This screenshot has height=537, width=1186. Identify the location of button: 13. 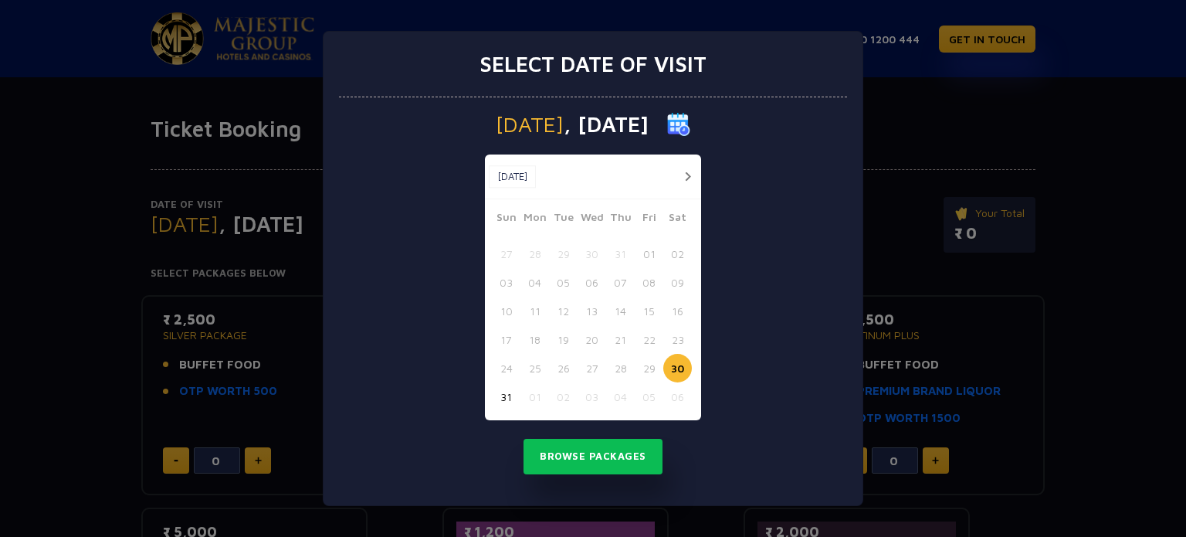
(592, 310).